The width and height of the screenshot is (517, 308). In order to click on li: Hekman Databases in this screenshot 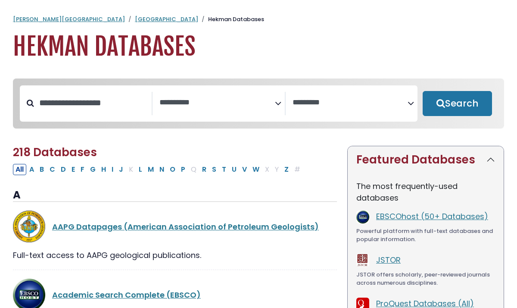, I will do `click(231, 19)`.